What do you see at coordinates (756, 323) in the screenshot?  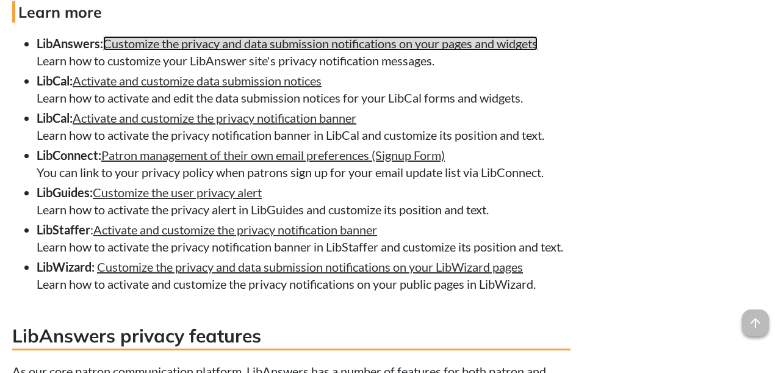 I see `span: arrow_upward` at bounding box center [756, 323].